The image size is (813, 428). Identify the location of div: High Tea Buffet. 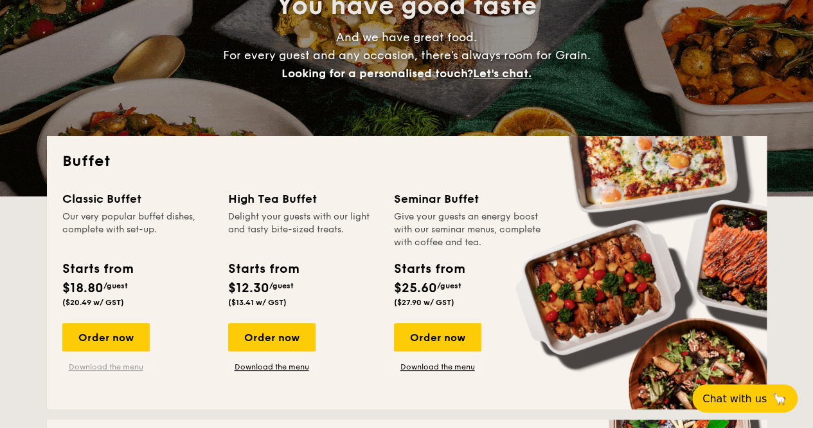
(304, 199).